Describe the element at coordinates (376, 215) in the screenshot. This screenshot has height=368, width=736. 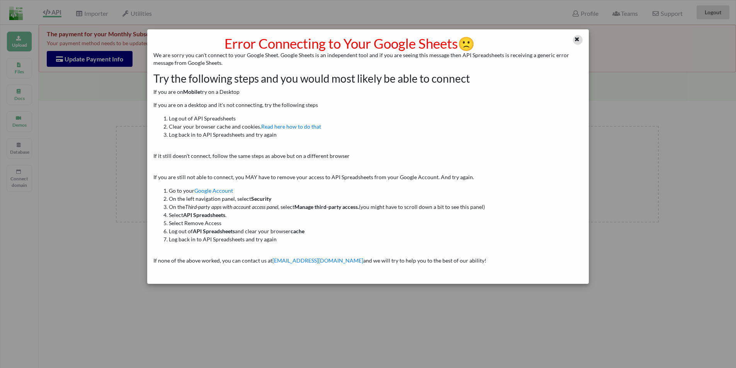
I see `li: Select .` at that location.